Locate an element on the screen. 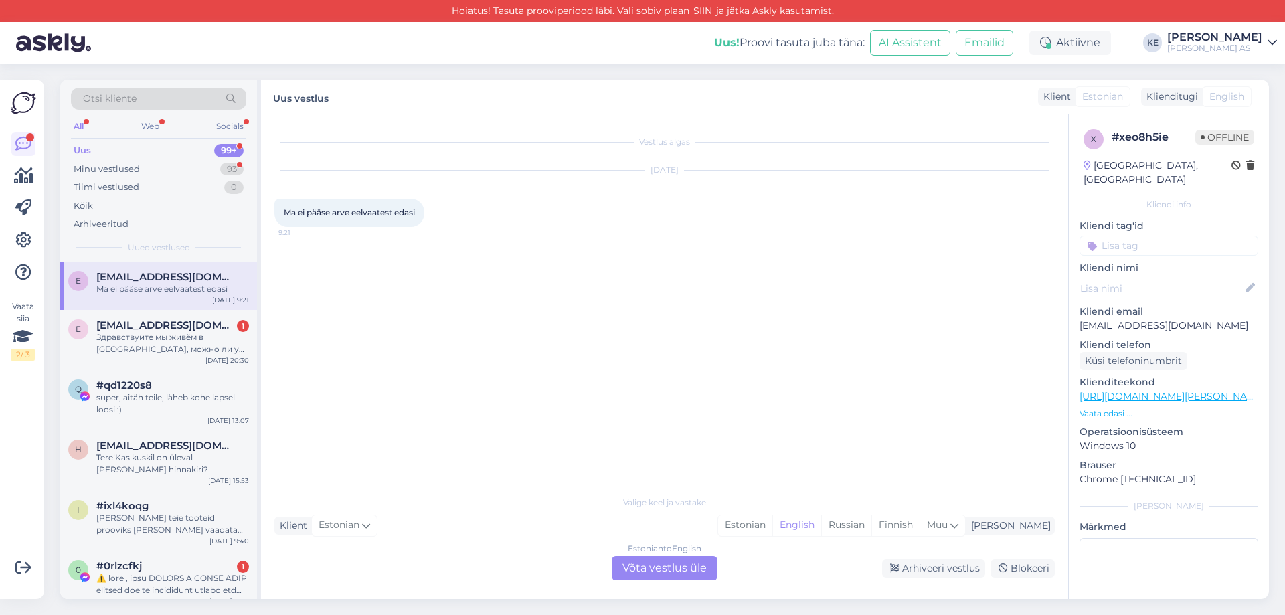 This screenshot has width=1285, height=615. div: Võta vestlus üle is located at coordinates (665, 568).